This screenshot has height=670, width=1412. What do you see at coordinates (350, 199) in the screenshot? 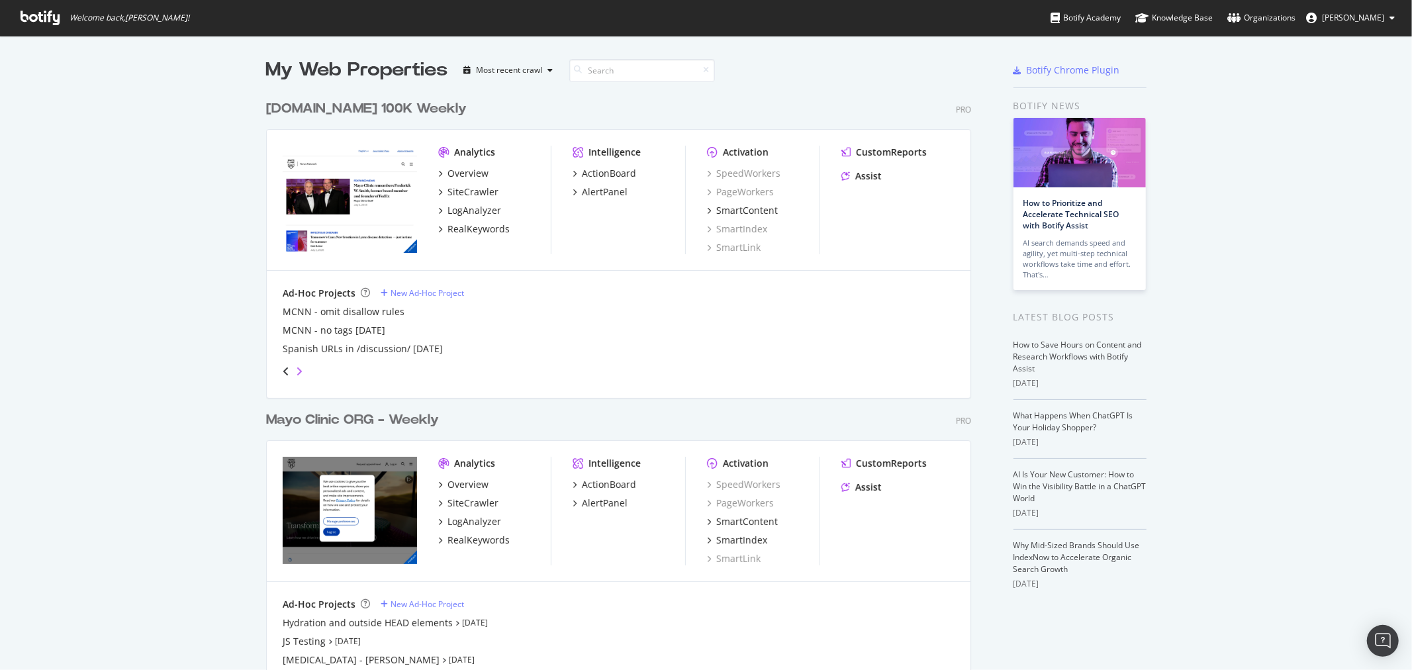
I see `img: newsnetwork.mayoclinic.org` at bounding box center [350, 199].